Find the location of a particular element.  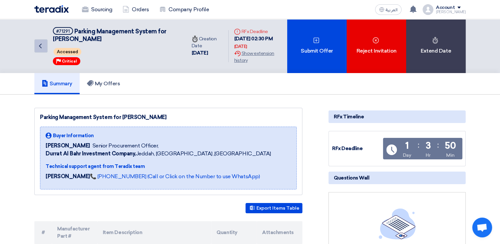

div: Creation Date is located at coordinates (208, 42).